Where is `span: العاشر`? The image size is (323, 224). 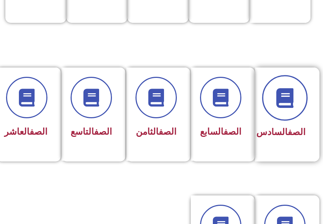 span: العاشر is located at coordinates (26, 131).